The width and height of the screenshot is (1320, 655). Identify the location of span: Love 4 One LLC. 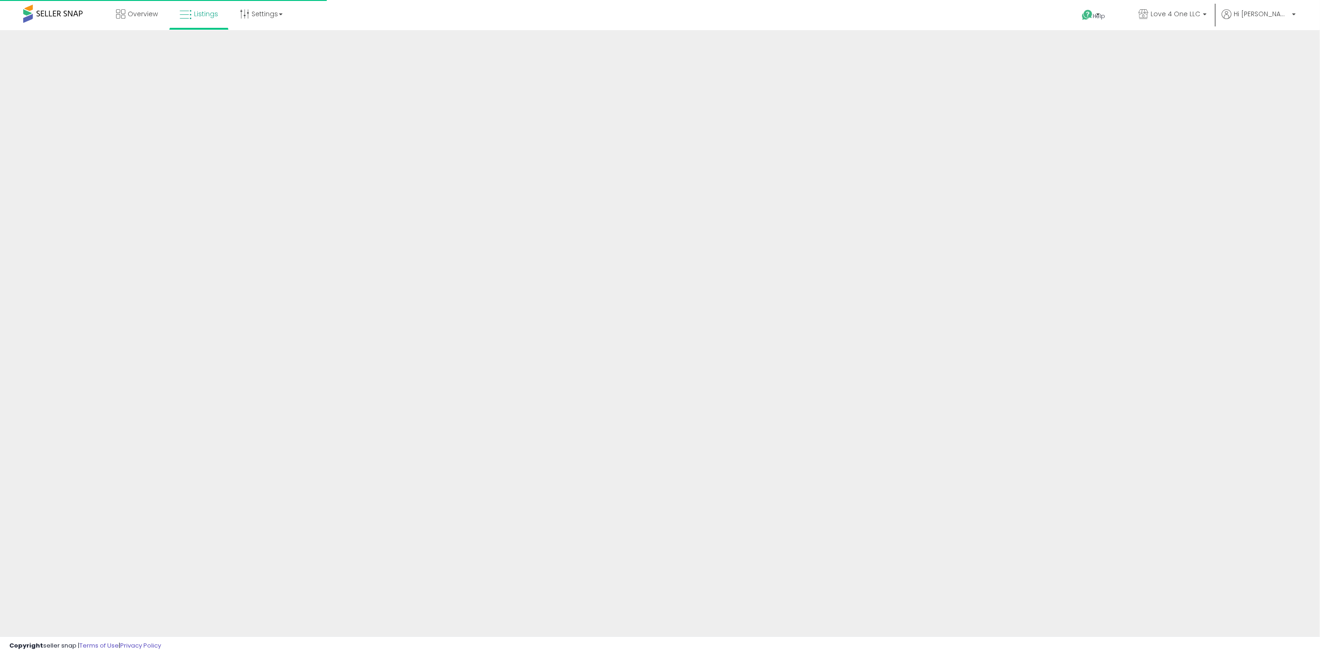
(1175, 14).